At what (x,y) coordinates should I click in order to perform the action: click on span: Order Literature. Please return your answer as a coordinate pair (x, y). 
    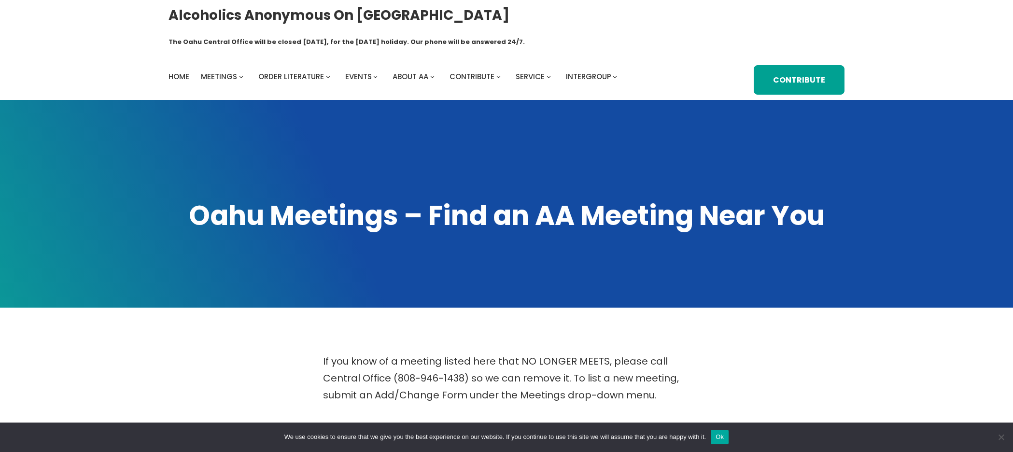
    Looking at the image, I should click on (291, 76).